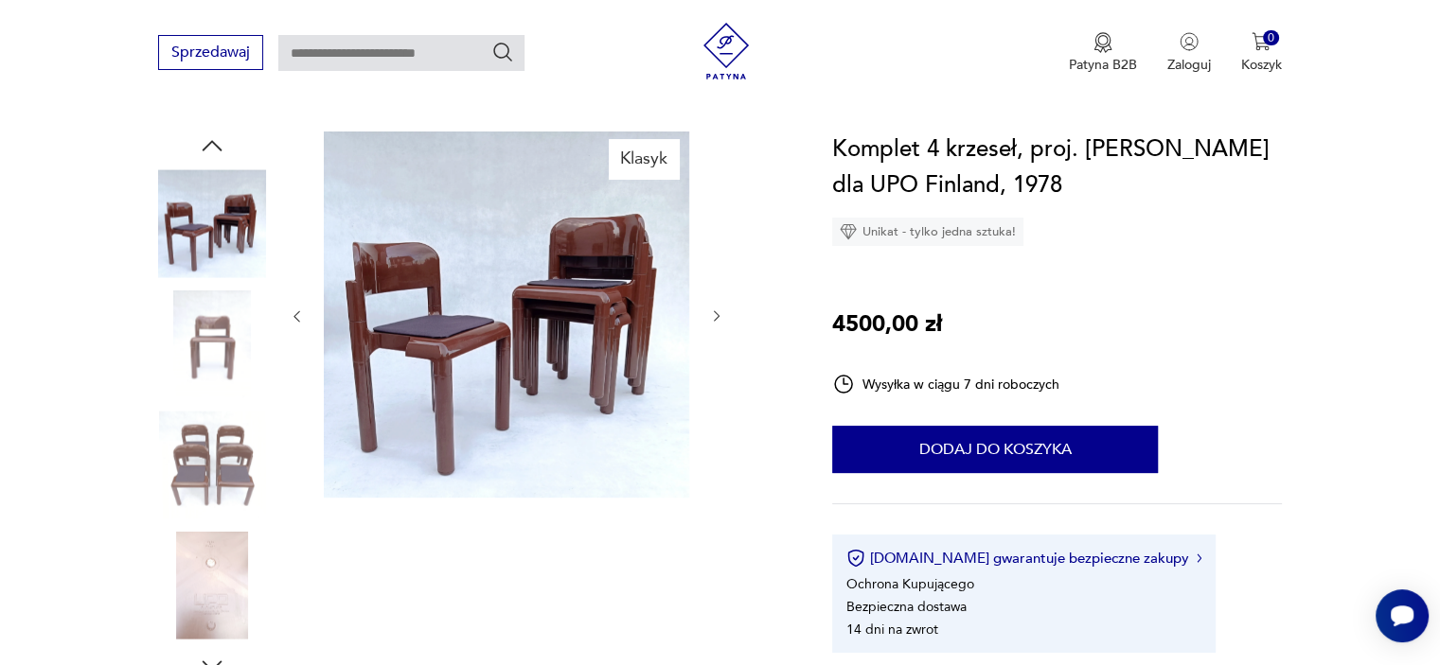  I want to click on img: Patyna - sklep z meblami i dekoracjami vintage, so click(726, 51).